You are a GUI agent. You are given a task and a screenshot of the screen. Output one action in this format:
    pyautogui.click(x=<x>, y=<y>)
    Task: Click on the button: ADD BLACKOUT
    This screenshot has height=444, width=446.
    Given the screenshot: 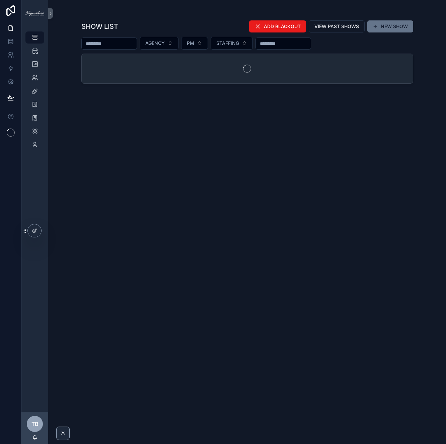 What is the action you would take?
    pyautogui.click(x=278, y=26)
    